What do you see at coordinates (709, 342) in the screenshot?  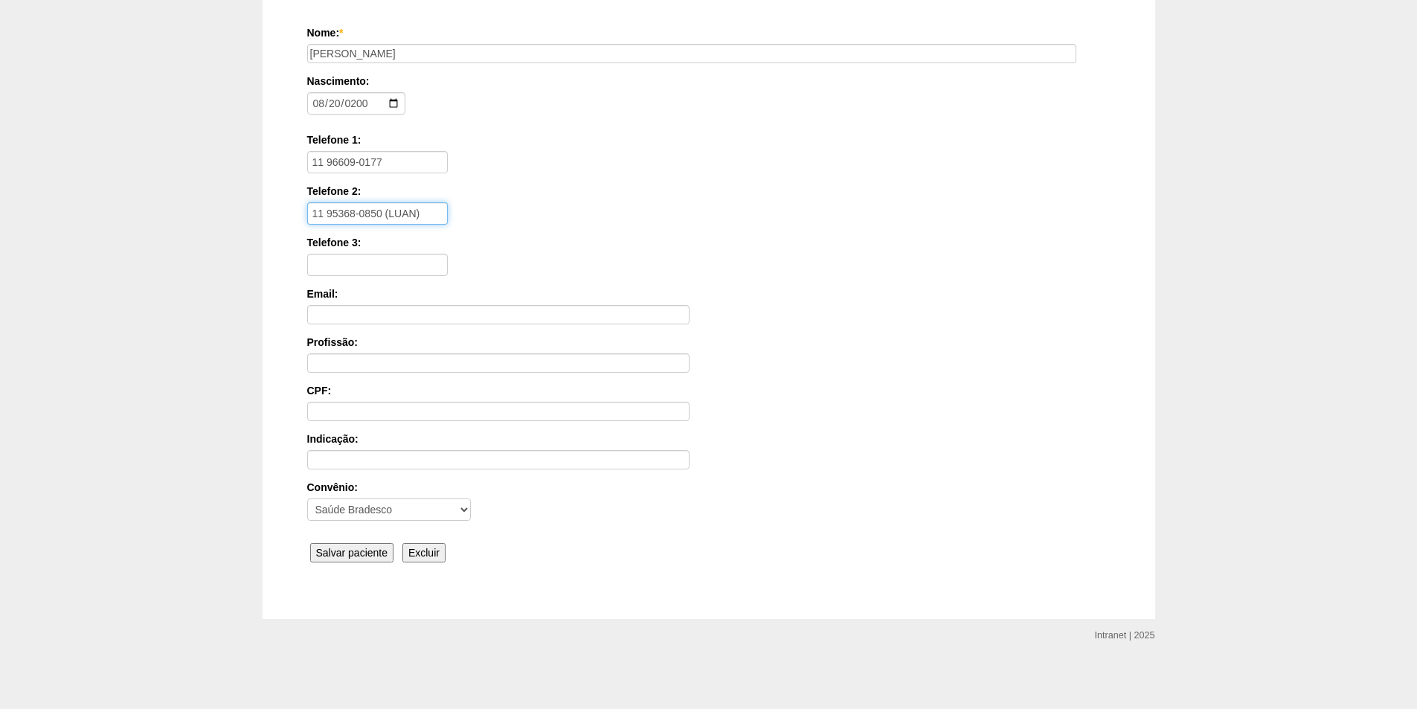 I see `label: Profissão:` at bounding box center [709, 342].